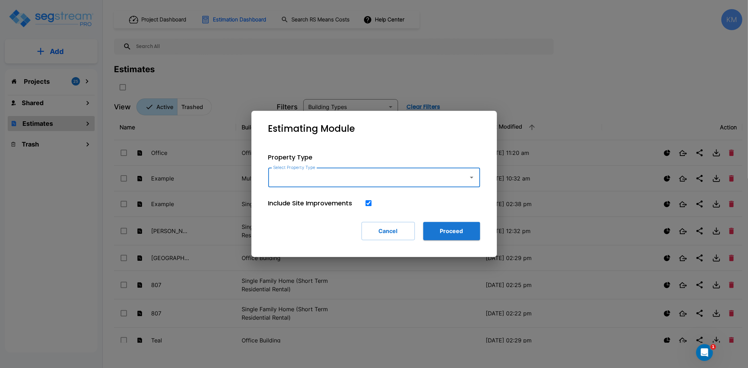 The height and width of the screenshot is (368, 748). Describe the element at coordinates (452, 231) in the screenshot. I see `button: Proceed` at that location.